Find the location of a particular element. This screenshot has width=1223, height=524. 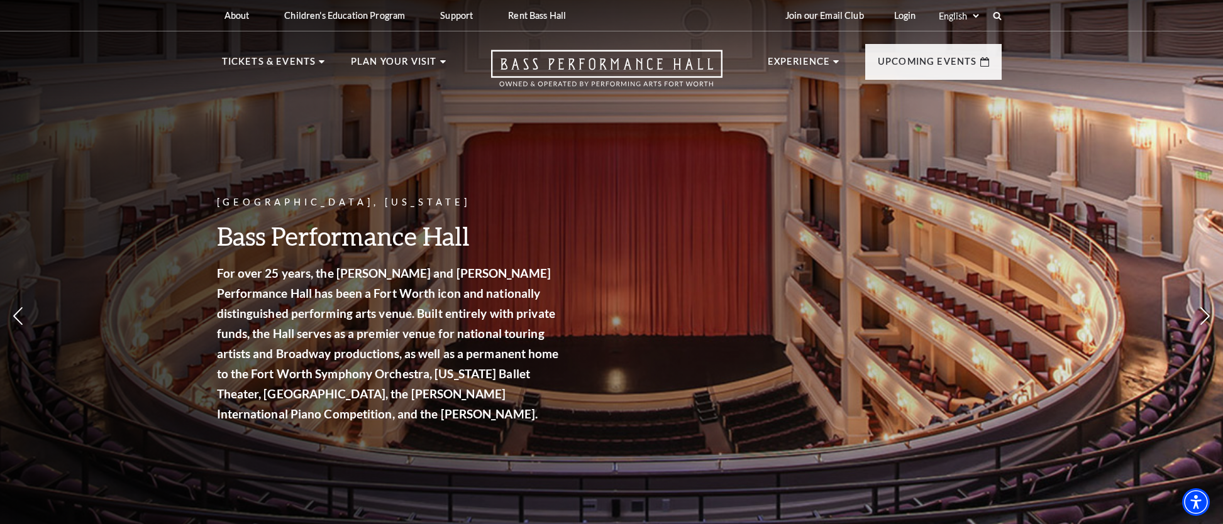

p: Rent Bass Hall is located at coordinates (537, 15).